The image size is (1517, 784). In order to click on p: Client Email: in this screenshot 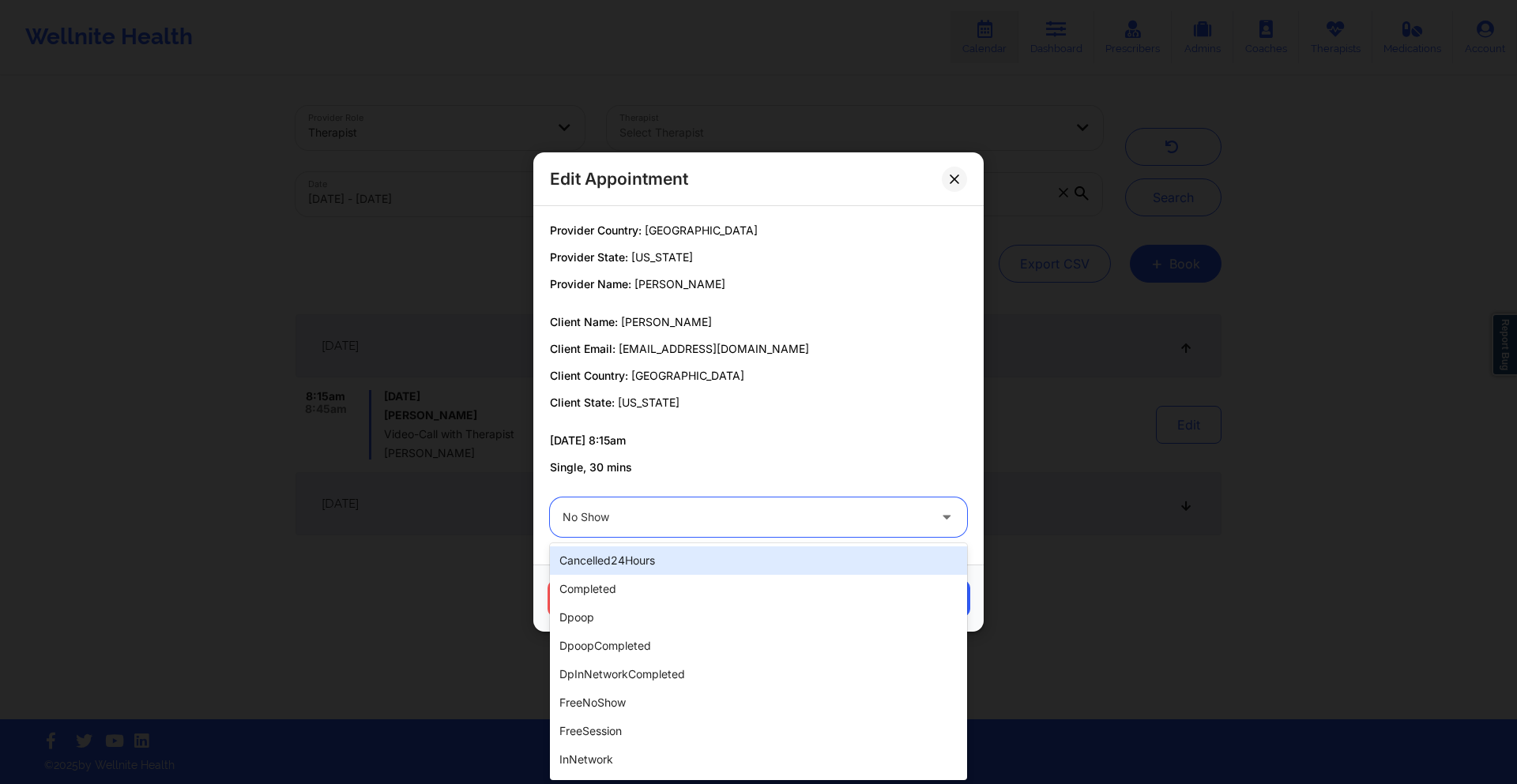, I will do `click(758, 349)`.